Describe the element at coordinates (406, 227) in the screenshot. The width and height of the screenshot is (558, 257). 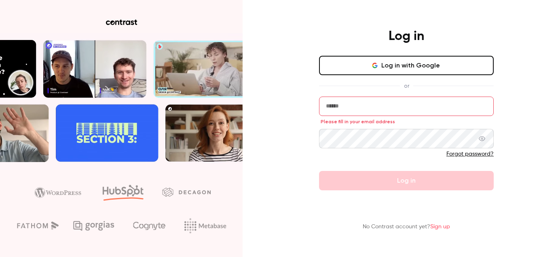
I see `p: No Contrast account yet?` at that location.